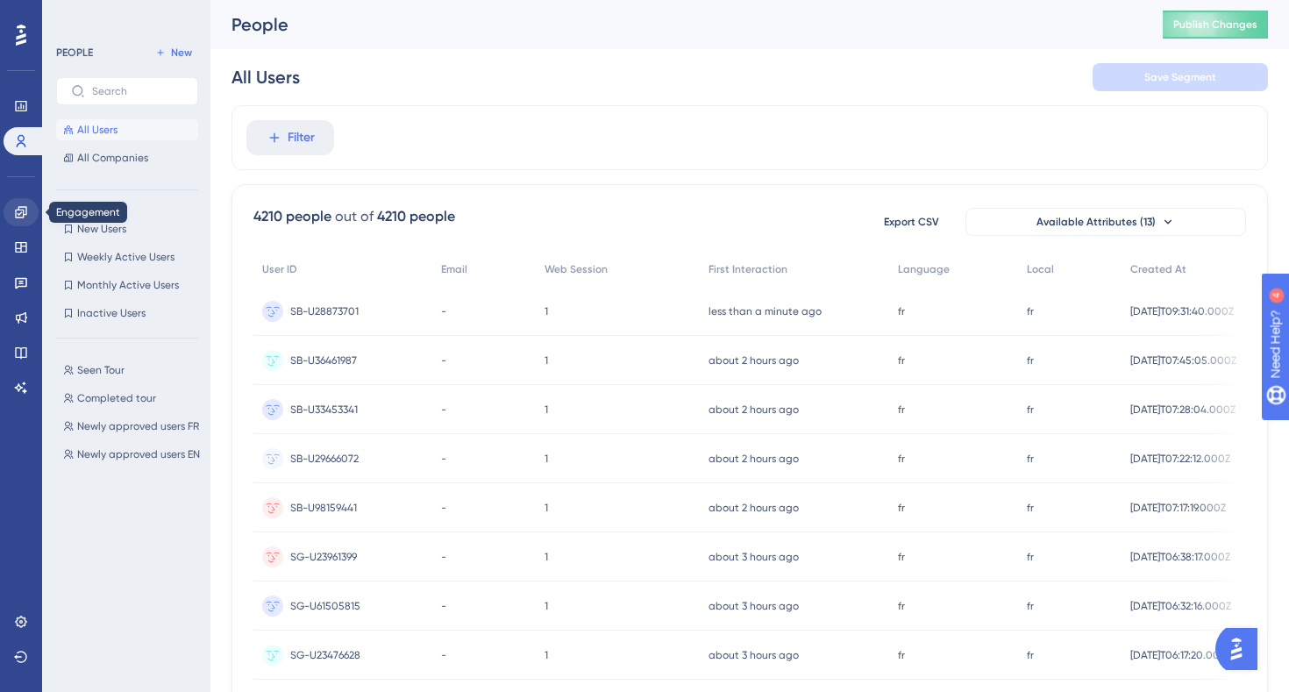 The height and width of the screenshot is (692, 1289). Describe the element at coordinates (324, 508) in the screenshot. I see `span: SB-U98159441` at that location.